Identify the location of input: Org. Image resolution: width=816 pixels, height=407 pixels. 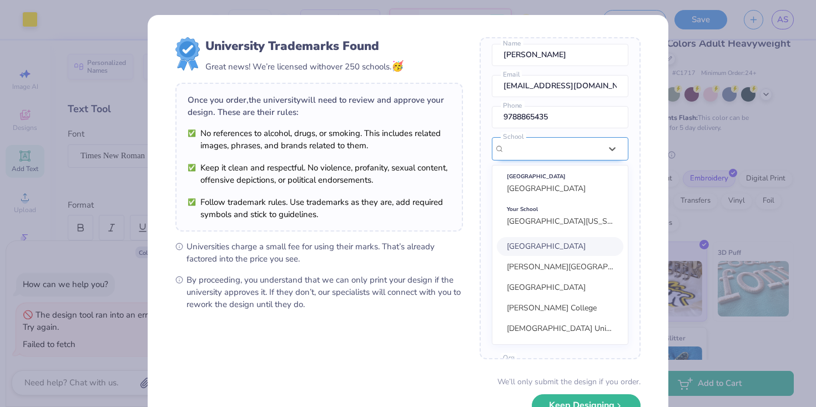
(560, 369).